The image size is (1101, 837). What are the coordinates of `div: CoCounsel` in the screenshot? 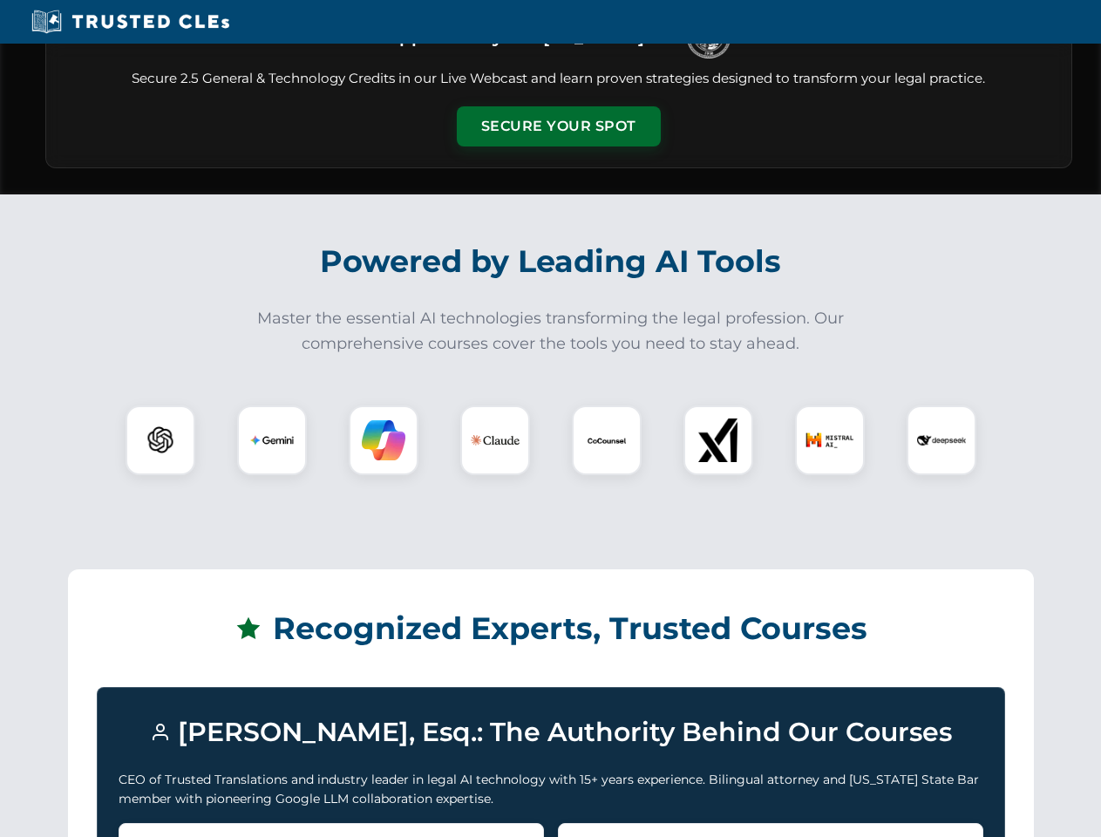 It's located at (607, 440).